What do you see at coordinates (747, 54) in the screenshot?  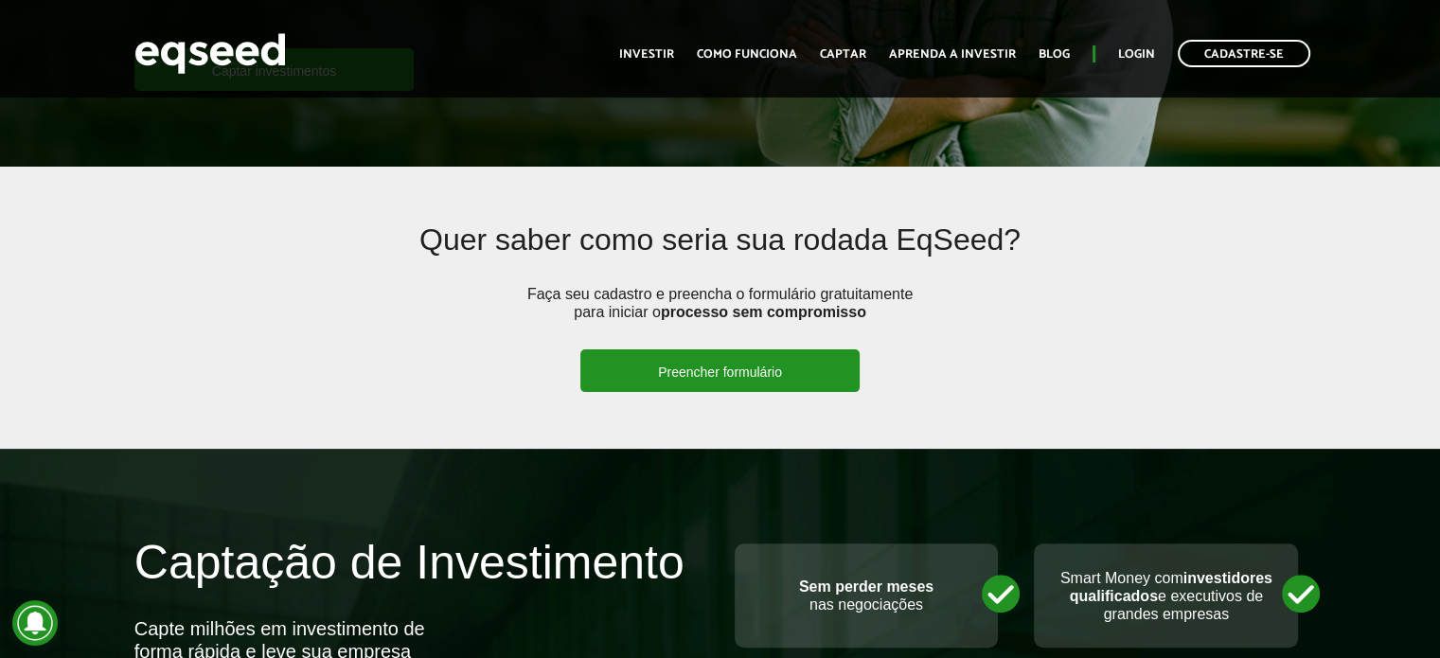 I see `a: Como funciona` at bounding box center [747, 54].